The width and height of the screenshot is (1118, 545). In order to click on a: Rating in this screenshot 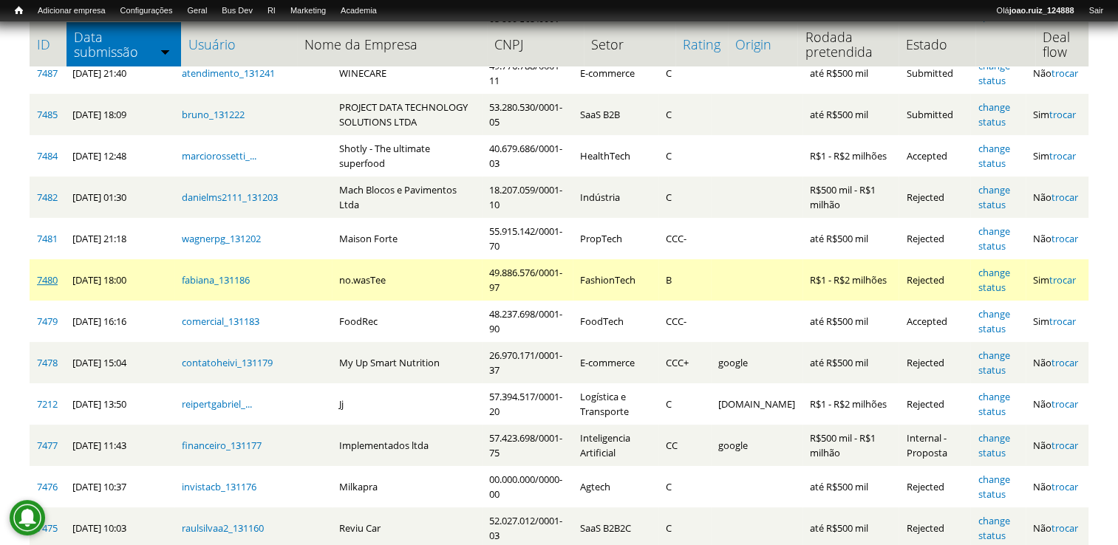, I will do `click(701, 44)`.